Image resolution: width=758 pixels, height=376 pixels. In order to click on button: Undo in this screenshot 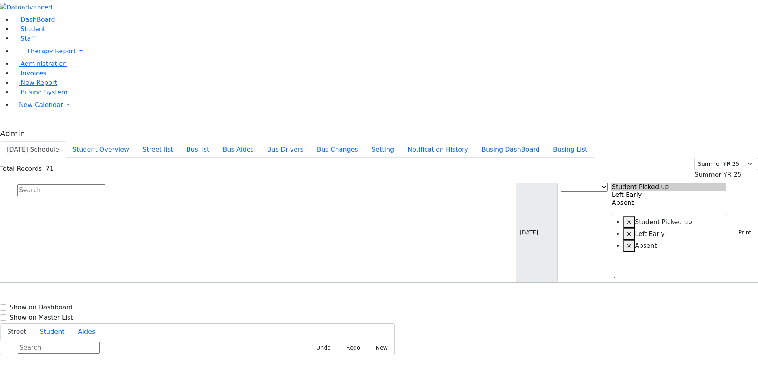, I will do `click(321, 348)`.